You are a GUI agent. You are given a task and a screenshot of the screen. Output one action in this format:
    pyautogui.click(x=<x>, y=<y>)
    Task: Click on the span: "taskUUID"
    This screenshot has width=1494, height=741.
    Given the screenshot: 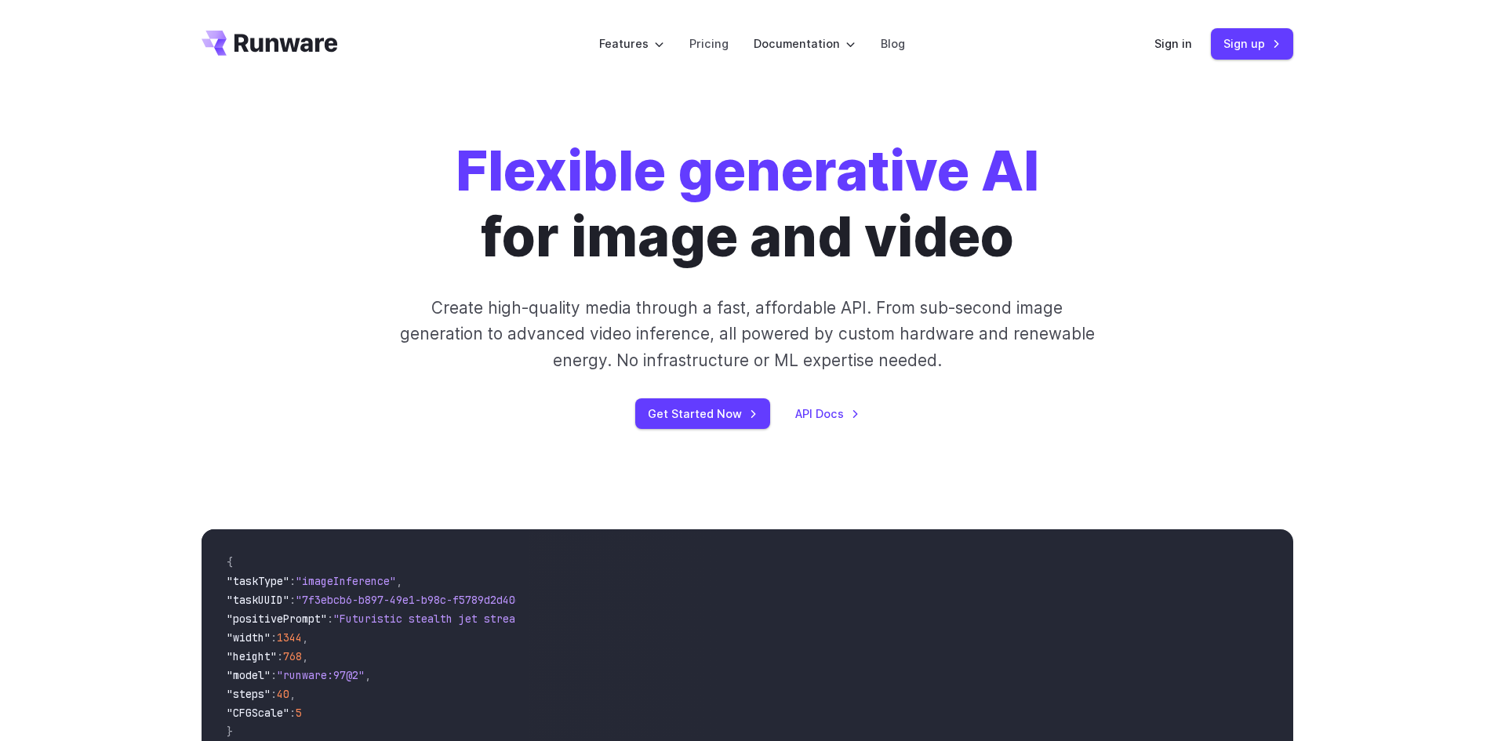 What is the action you would take?
    pyautogui.click(x=258, y=600)
    